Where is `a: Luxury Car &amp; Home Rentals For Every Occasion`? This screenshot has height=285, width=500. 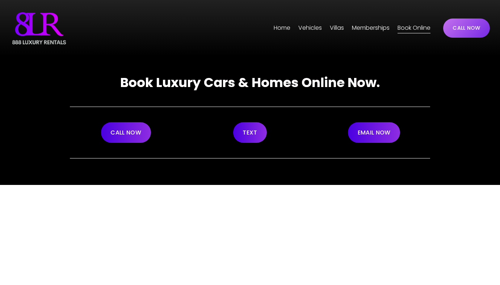
a: Luxury Car &amp; Home Rentals For Every Occasion is located at coordinates (39, 28).